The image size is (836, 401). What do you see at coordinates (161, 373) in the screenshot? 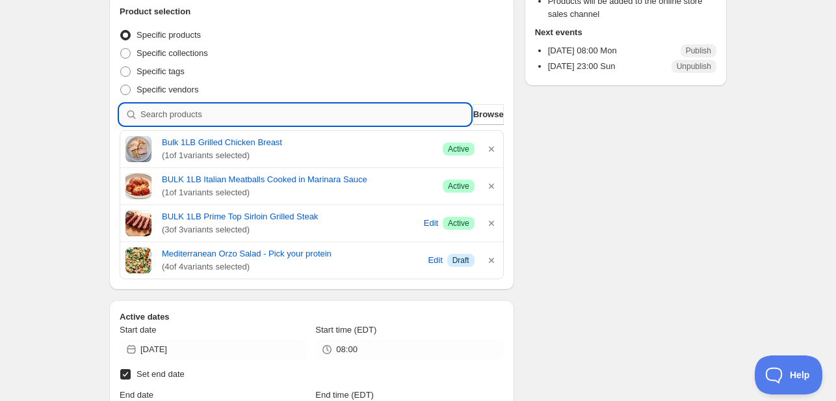
I see `span: Set end date` at bounding box center [161, 373].